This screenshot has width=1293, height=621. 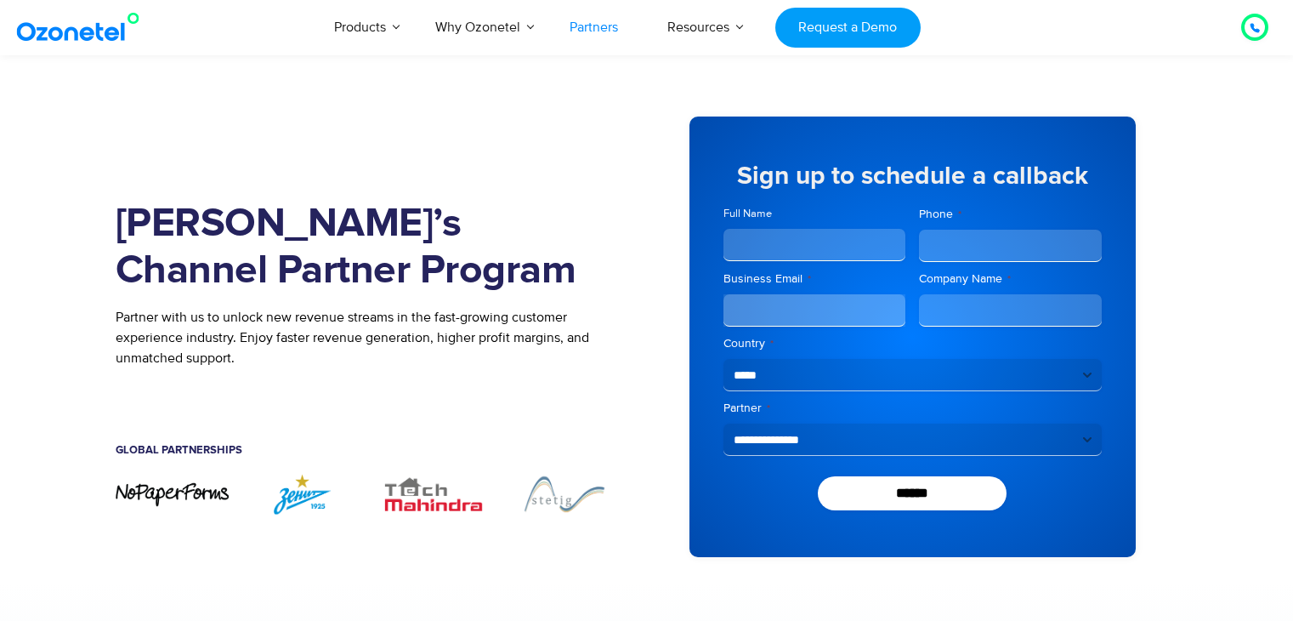 What do you see at coordinates (303, 493) in the screenshot?
I see `img: ZENIT` at bounding box center [303, 493].